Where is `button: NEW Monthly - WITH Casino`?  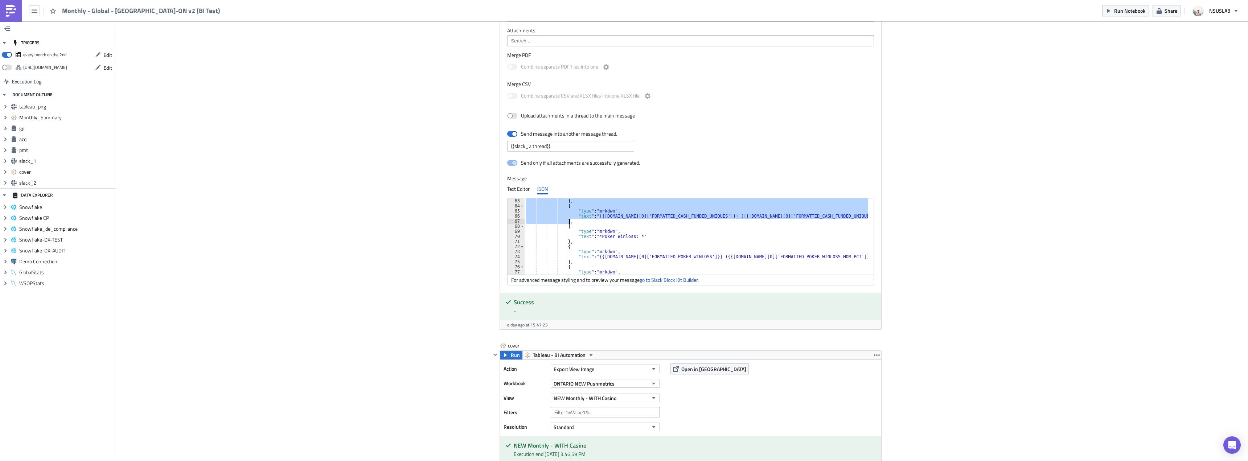 button: NEW Monthly - WITH Casino is located at coordinates (605, 398).